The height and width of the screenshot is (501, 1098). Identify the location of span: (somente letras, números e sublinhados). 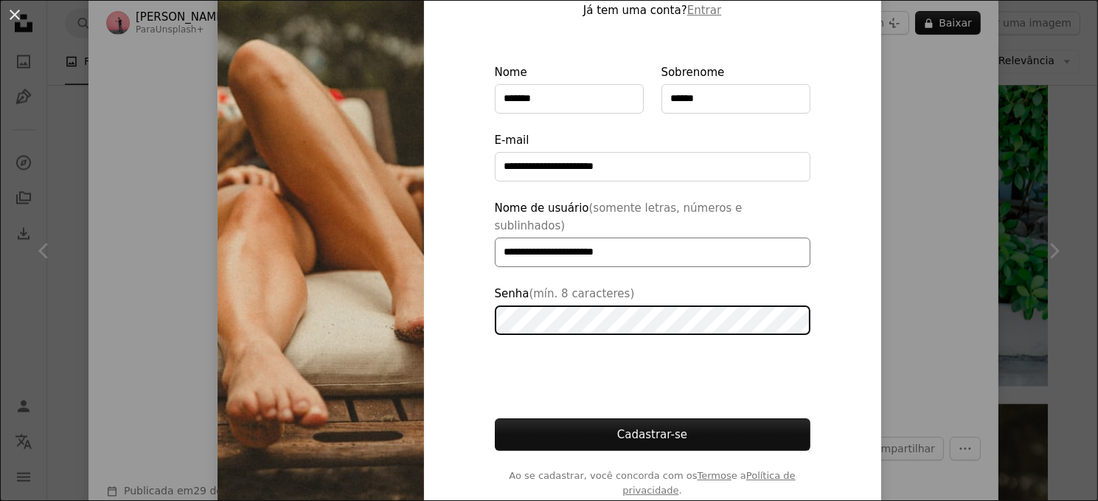
(619, 217).